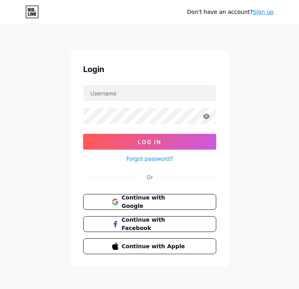 The height and width of the screenshot is (289, 299). What do you see at coordinates (150, 246) in the screenshot?
I see `a: Continue with Apple` at bounding box center [150, 246].